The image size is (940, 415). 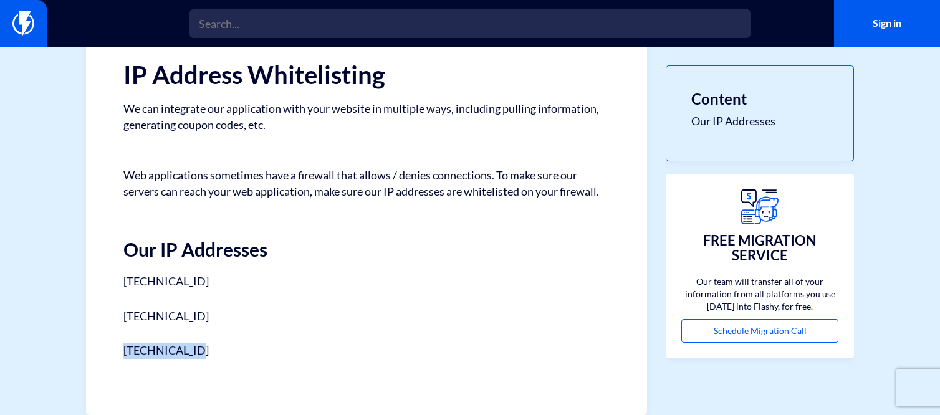 I want to click on p: We can integrate our application with your website in multiple ways, including pulling informatio..., so click(x=367, y=117).